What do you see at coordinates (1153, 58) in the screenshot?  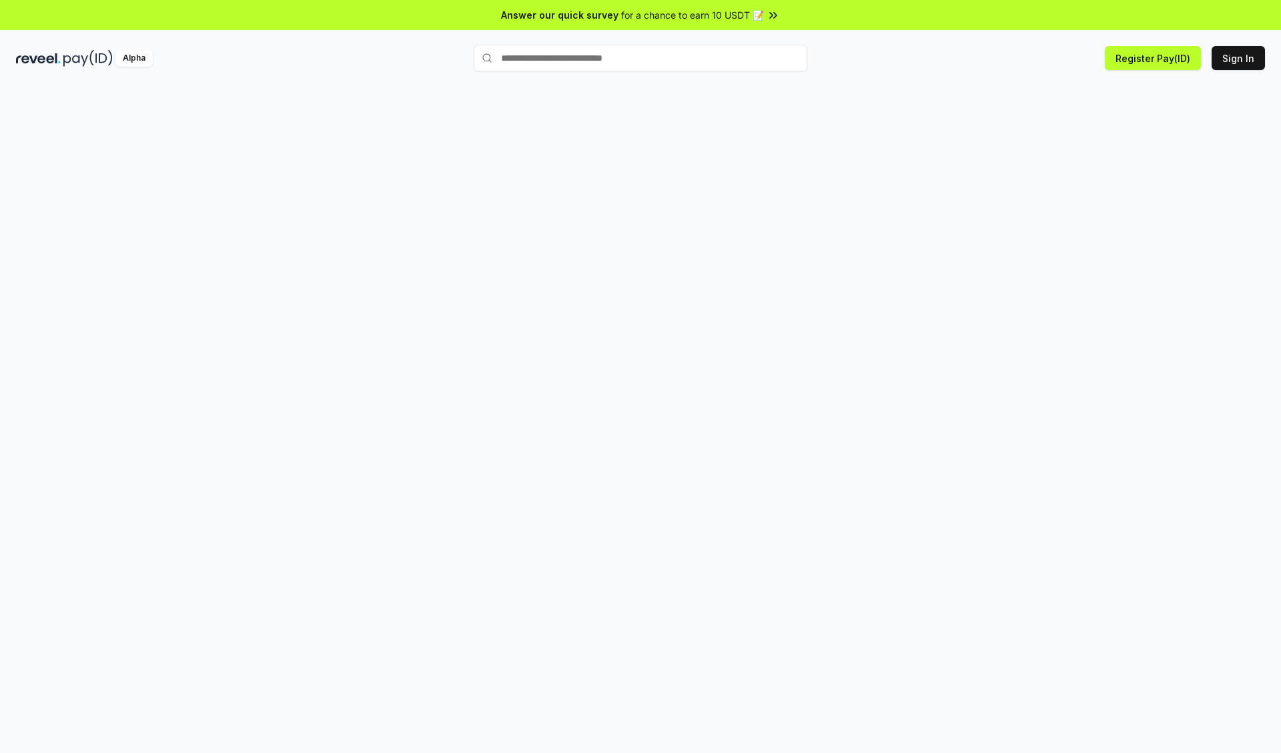 I see `button: Register Pay(ID)` at bounding box center [1153, 58].